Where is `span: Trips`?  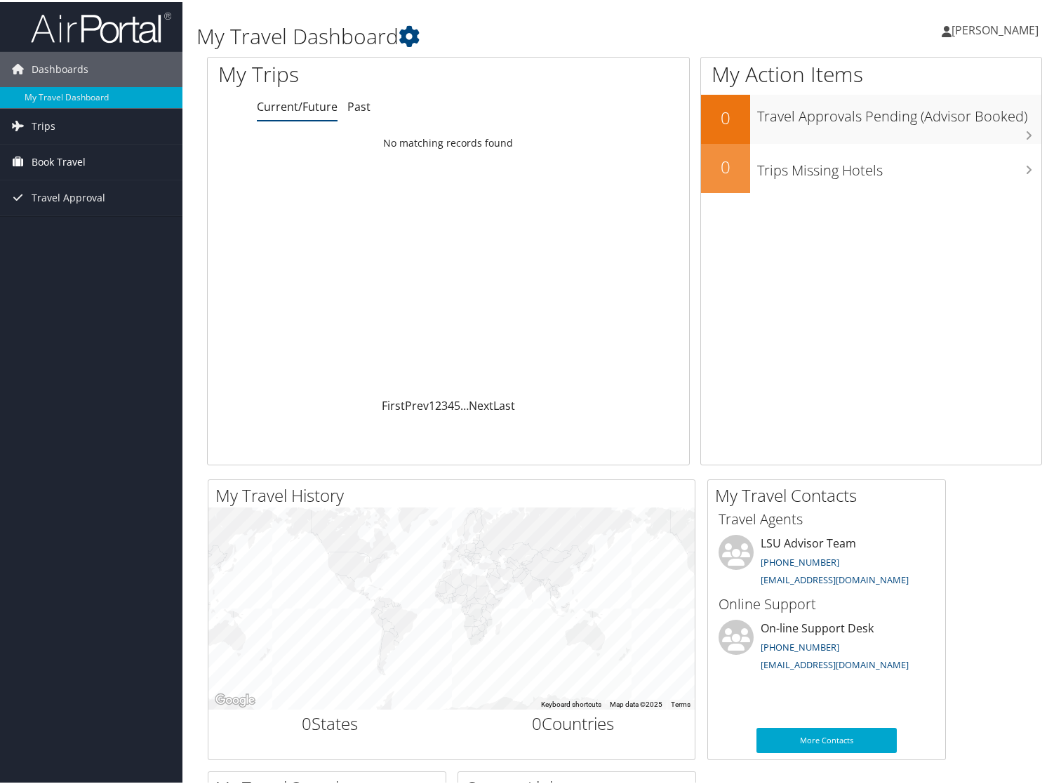 span: Trips is located at coordinates (44, 124).